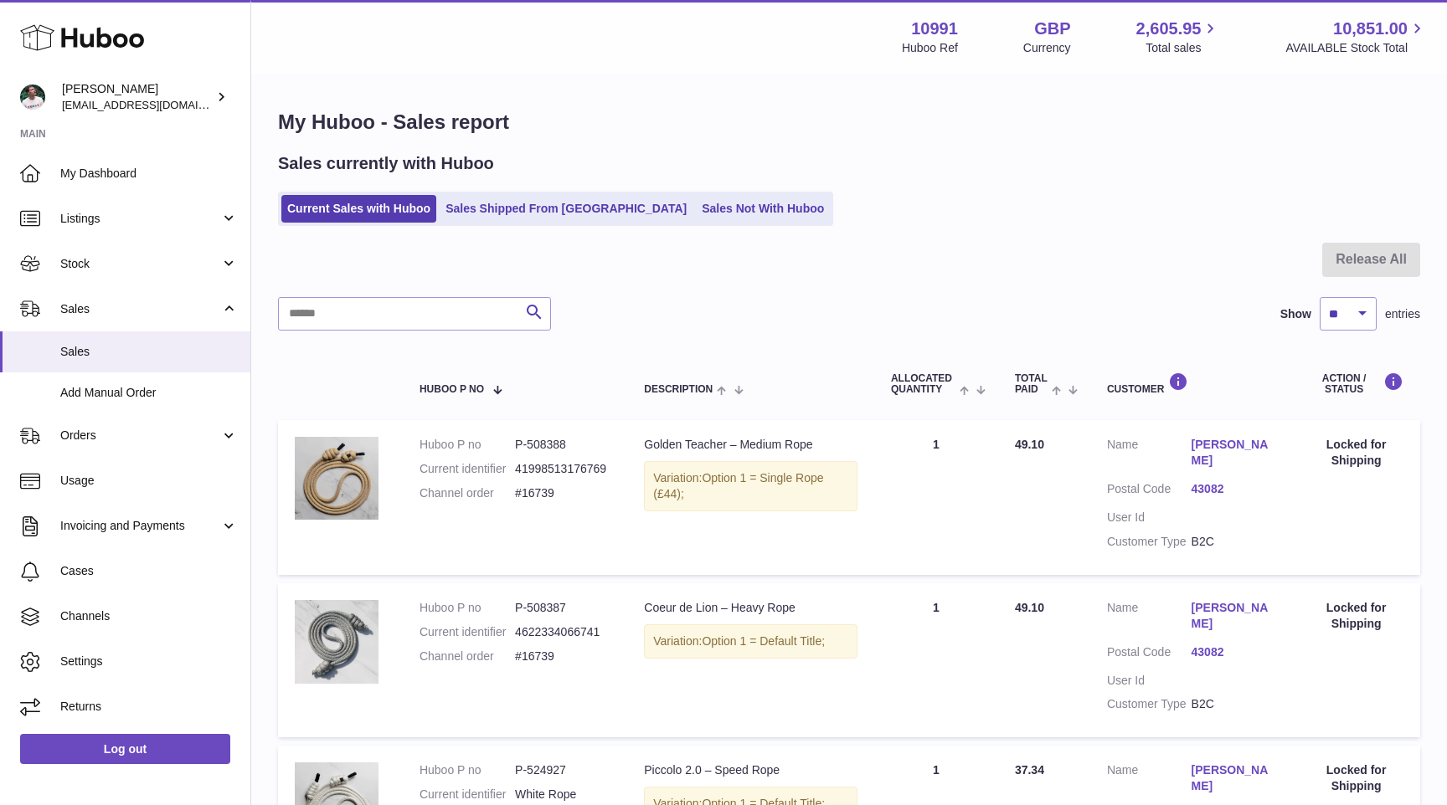 The image size is (1447, 805). Describe the element at coordinates (1402, 314) in the screenshot. I see `span: entries` at that location.